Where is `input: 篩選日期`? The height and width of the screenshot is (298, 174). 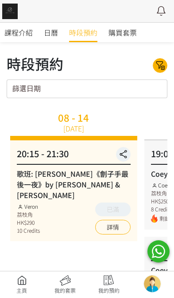
input: 篩選日期 is located at coordinates (87, 89).